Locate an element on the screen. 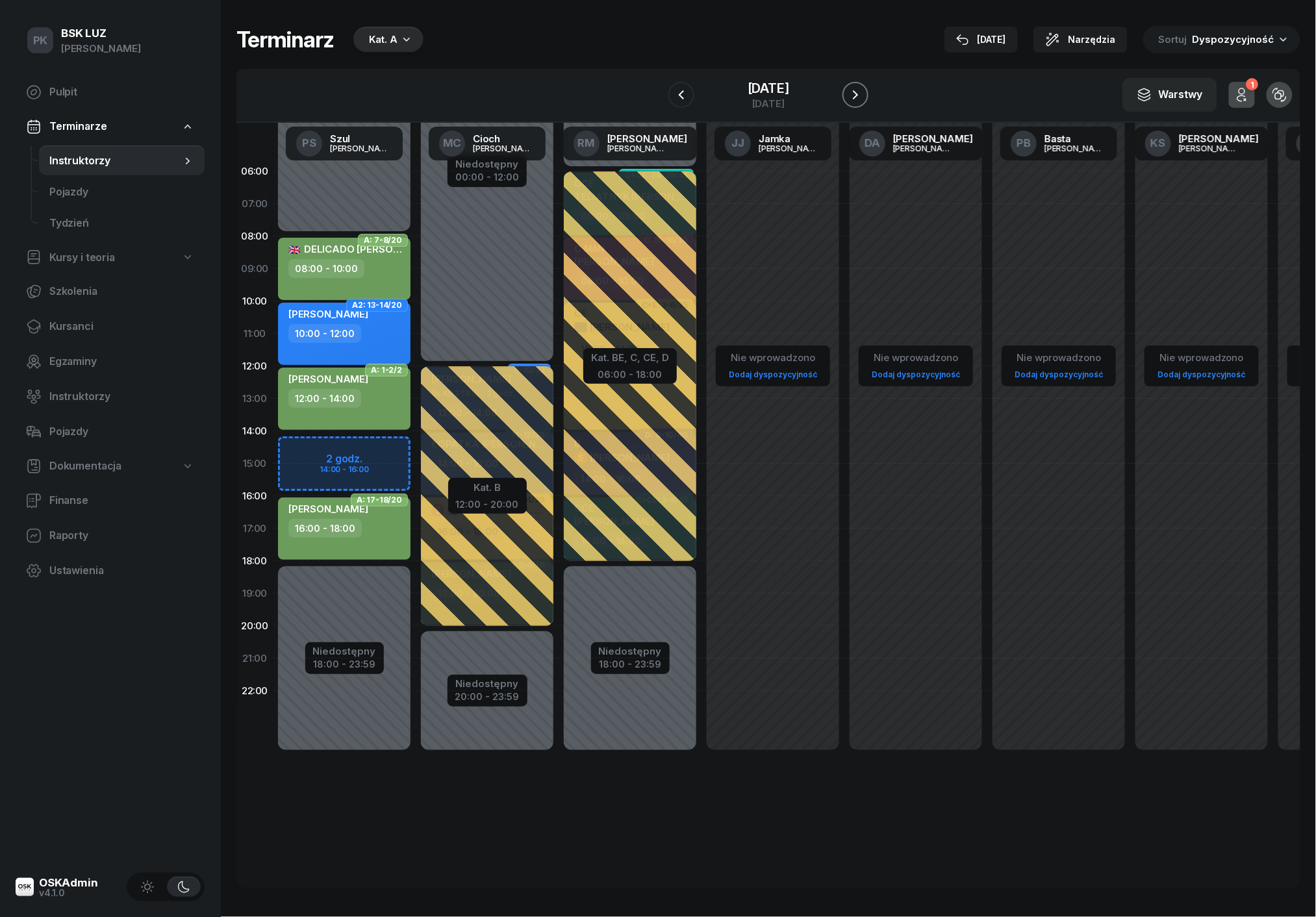 The width and height of the screenshot is (1316, 917). div: 06:00 is located at coordinates (255, 171).